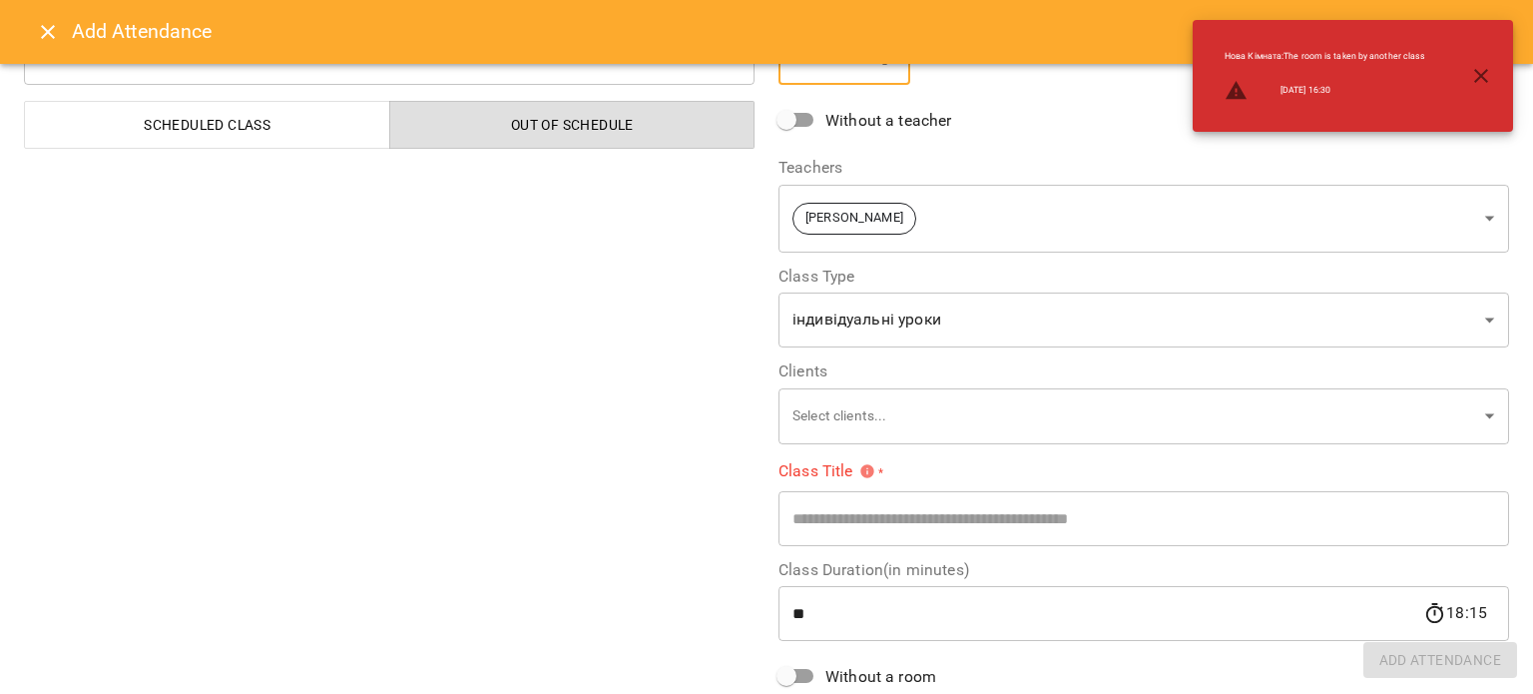 This screenshot has width=1533, height=694. I want to click on button: Out of Schedule, so click(572, 125).